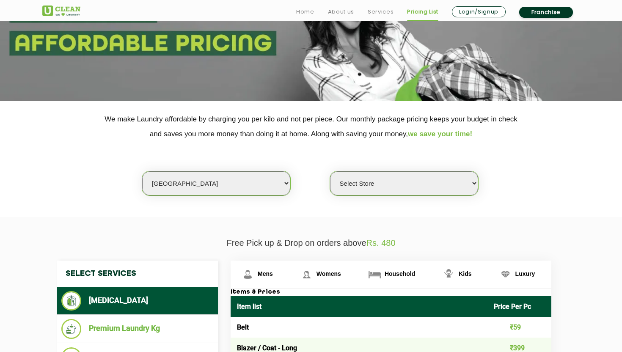 This screenshot has height=352, width=622. What do you see at coordinates (137, 274) in the screenshot?
I see `h4: Select Services` at bounding box center [137, 274].